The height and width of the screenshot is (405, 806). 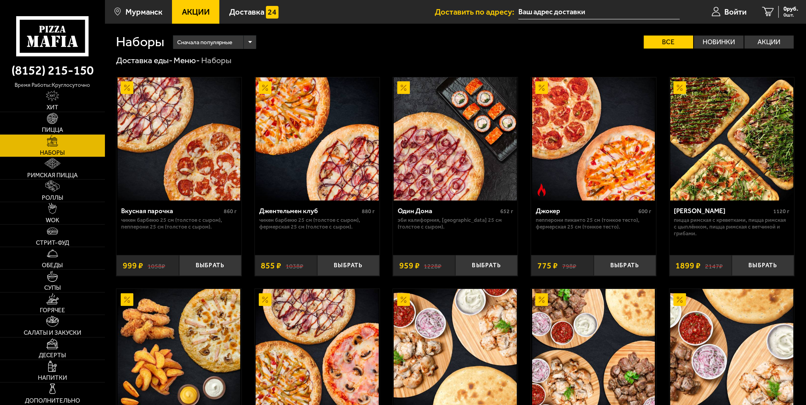 I want to click on p: Пепперони Пиканто 25 см (тонкое тесто), Фермерская 25 см (тонкое тесто)., so click(x=593, y=223).